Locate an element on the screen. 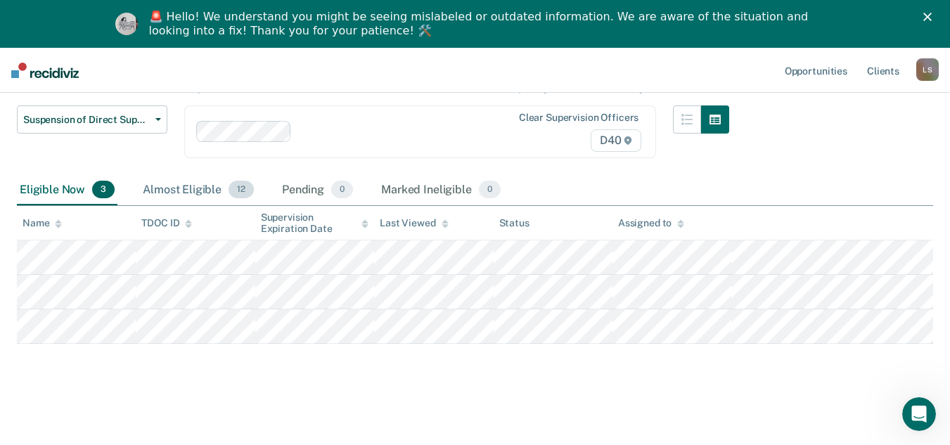 The image size is (950, 445). span: 3 is located at coordinates (103, 190).